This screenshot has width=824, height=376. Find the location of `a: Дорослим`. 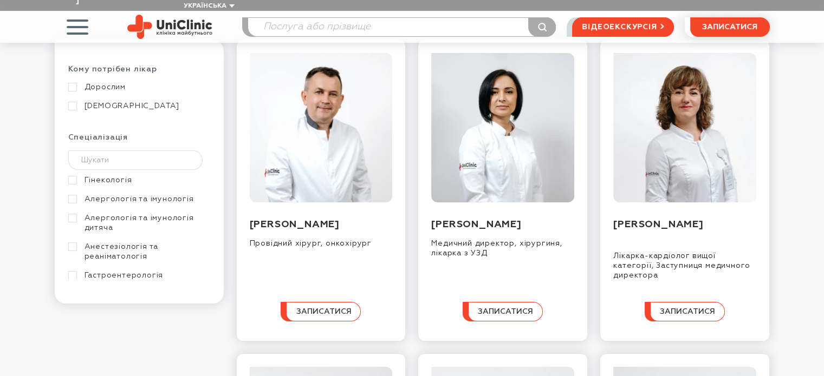

a: Дорослим is located at coordinates (138, 87).